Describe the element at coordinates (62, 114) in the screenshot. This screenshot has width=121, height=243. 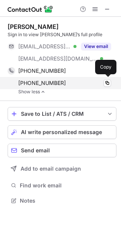
I see `button: save-profile-one-click` at that location.